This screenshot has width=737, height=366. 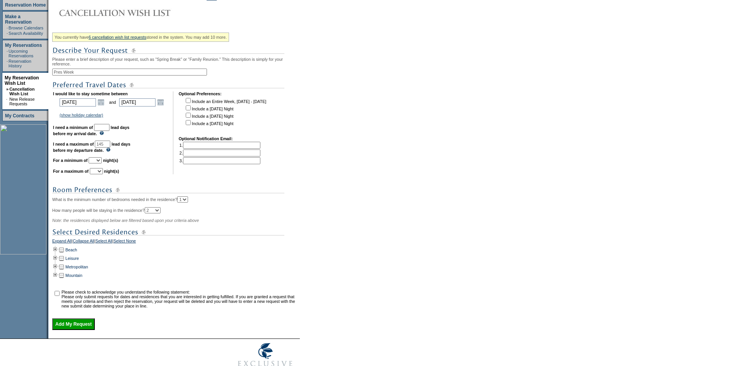 What do you see at coordinates (77, 267) in the screenshot?
I see `a: Metropolitan` at bounding box center [77, 267].